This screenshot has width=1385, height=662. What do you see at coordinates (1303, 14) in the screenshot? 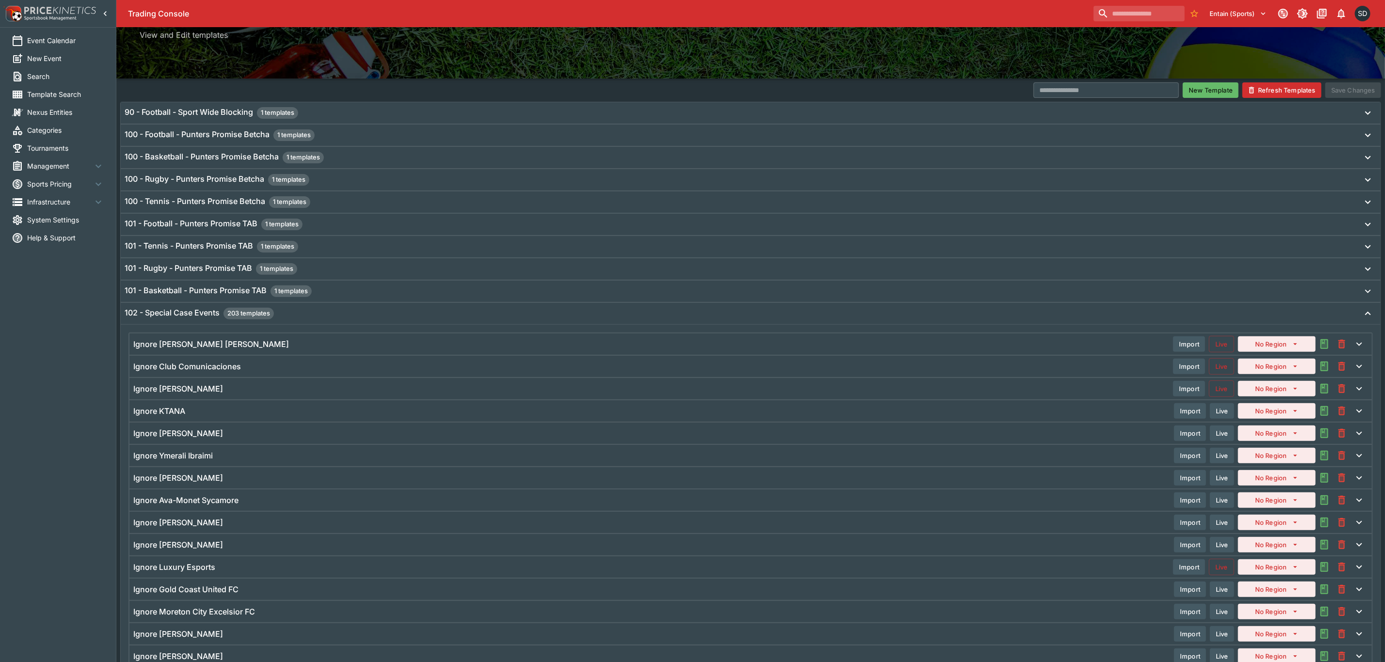
I see `button: Toggle light/dark mode` at bounding box center [1303, 14].